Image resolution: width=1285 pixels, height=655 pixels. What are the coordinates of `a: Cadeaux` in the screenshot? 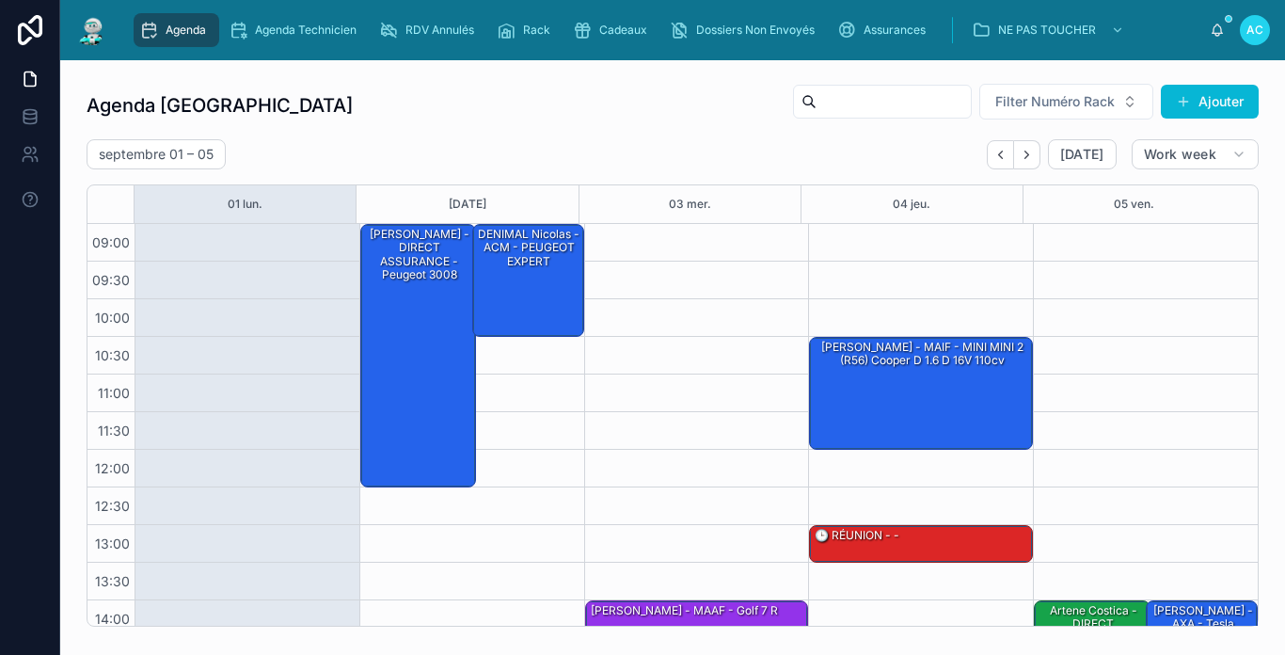 It's located at (613, 30).